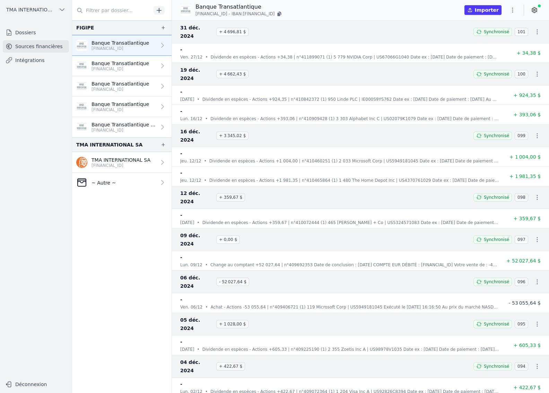 This screenshot has height=393, width=549. What do you see at coordinates (191, 307) in the screenshot?
I see `p: ven. 06/12` at bounding box center [191, 307].